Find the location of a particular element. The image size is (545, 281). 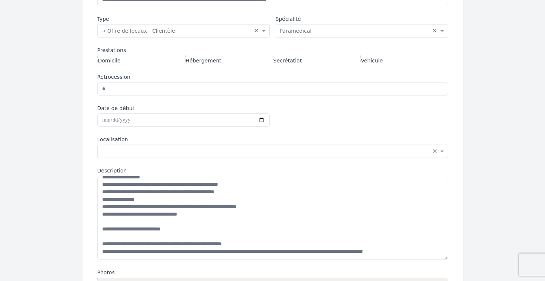

label: Photos is located at coordinates (273, 272).